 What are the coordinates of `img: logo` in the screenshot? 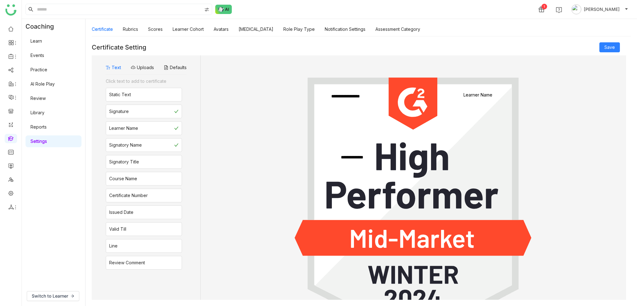 It's located at (11, 10).